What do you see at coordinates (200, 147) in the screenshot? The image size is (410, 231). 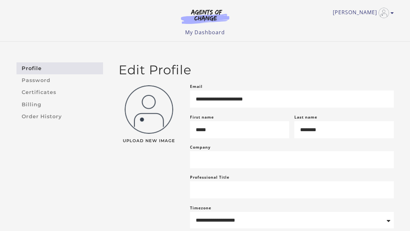 I see `label: Company` at bounding box center [200, 147].